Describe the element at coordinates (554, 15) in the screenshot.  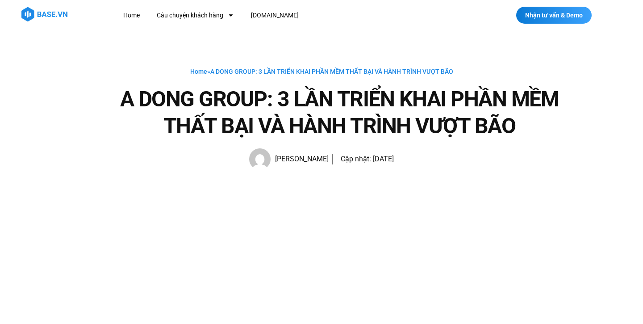
I see `a: Nhận tư vấn & Demo` at that location.